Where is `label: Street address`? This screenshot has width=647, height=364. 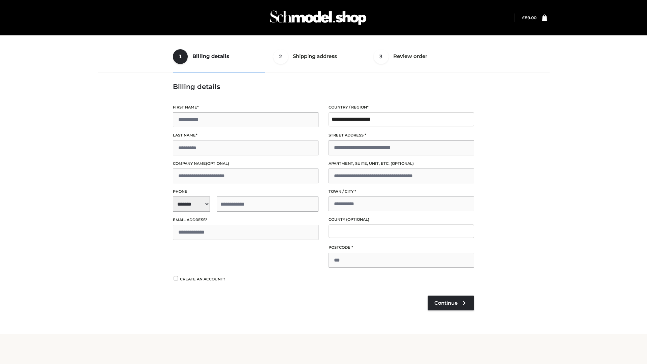 label: Street address is located at coordinates (401, 135).